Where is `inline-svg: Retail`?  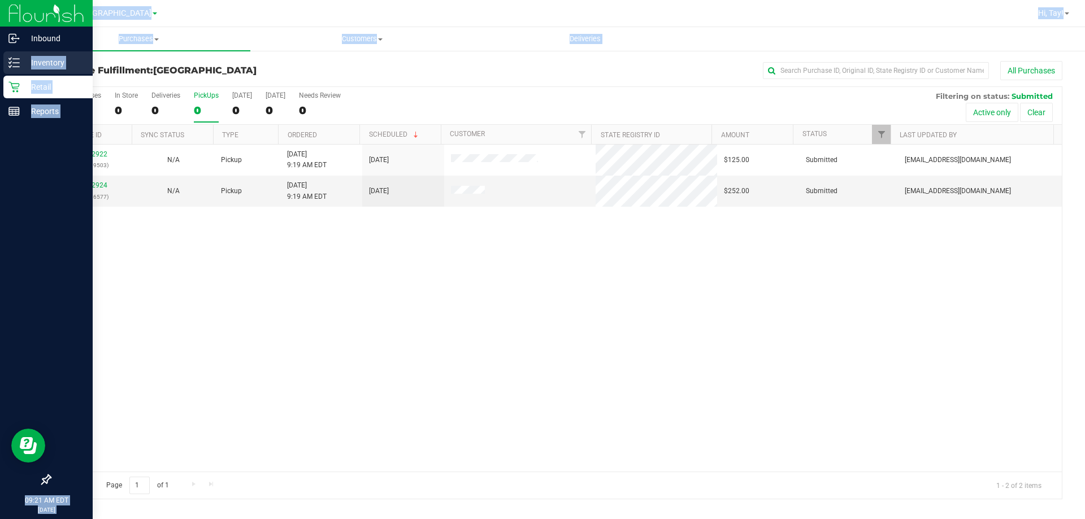
inline-svg: Retail is located at coordinates (14, 87).